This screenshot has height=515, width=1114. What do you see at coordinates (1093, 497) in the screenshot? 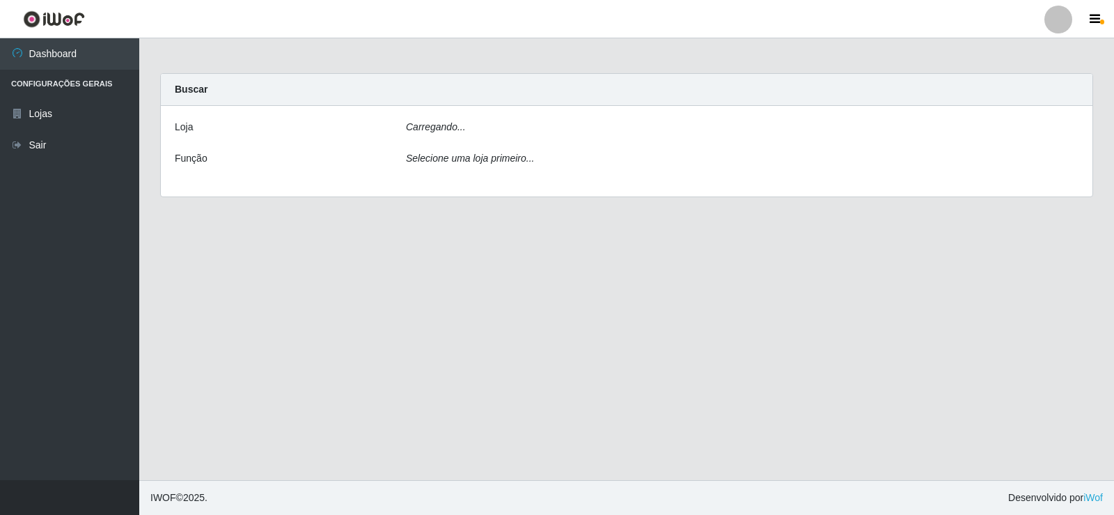
I see `a: iWof` at bounding box center [1093, 497].